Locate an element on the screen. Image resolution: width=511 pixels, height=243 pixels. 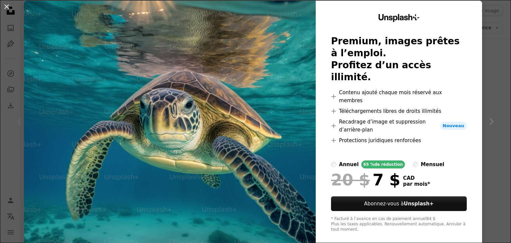
div: annuel is located at coordinates (348, 164).